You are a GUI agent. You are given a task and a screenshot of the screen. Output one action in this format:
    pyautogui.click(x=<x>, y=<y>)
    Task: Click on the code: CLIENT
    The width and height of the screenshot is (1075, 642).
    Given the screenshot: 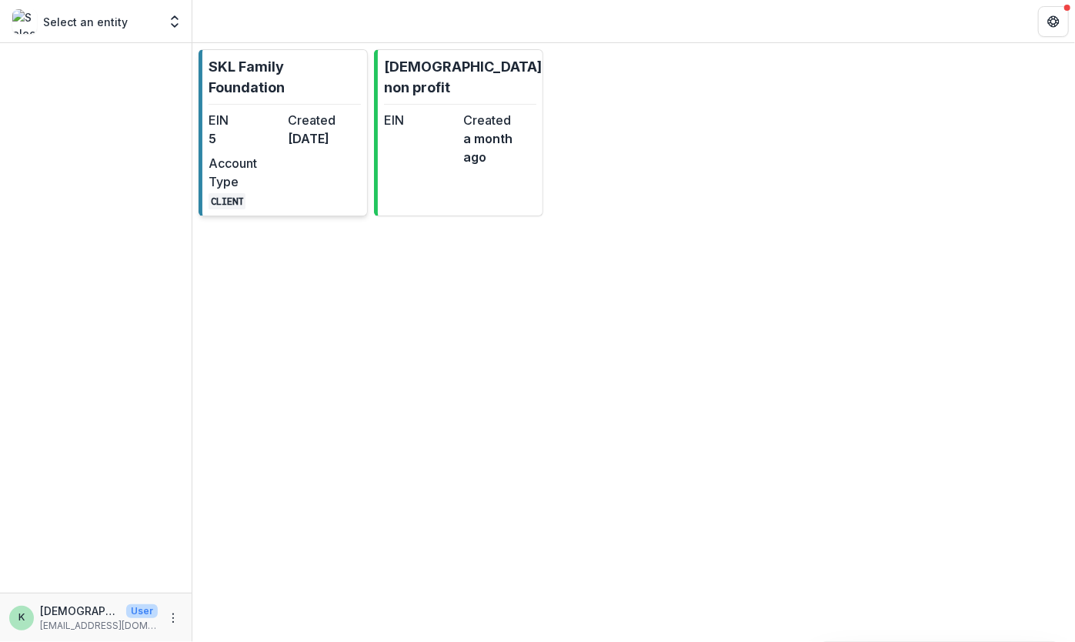 What is the action you would take?
    pyautogui.click(x=227, y=201)
    